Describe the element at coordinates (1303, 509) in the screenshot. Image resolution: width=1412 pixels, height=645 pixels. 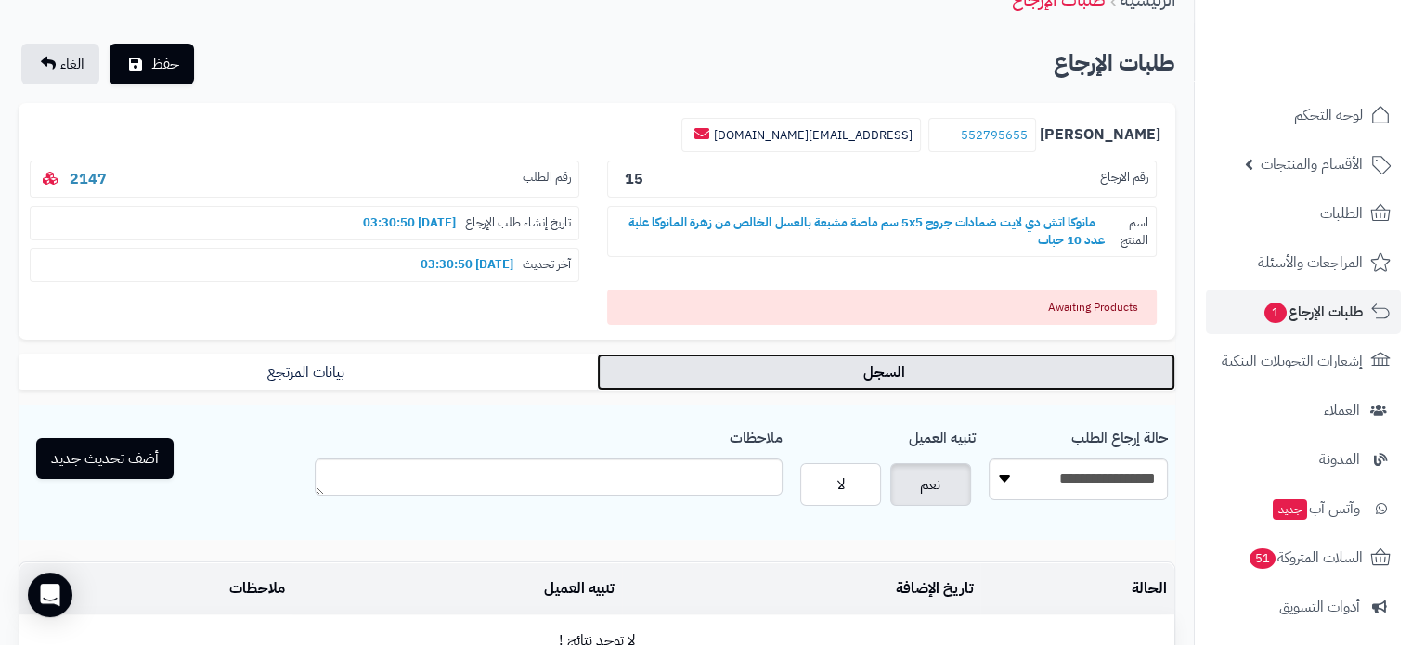
I see `a: وآتس آبجديد` at that location.